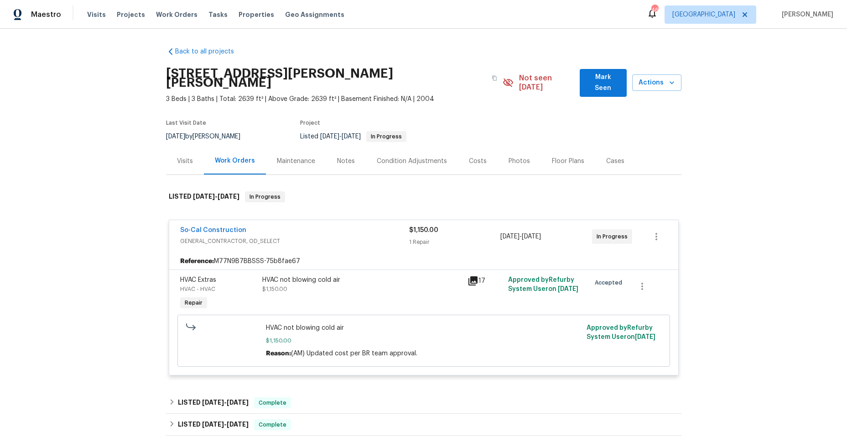 The width and height of the screenshot is (847, 438). I want to click on span: HVAC not blowing cold air, so click(424, 328).